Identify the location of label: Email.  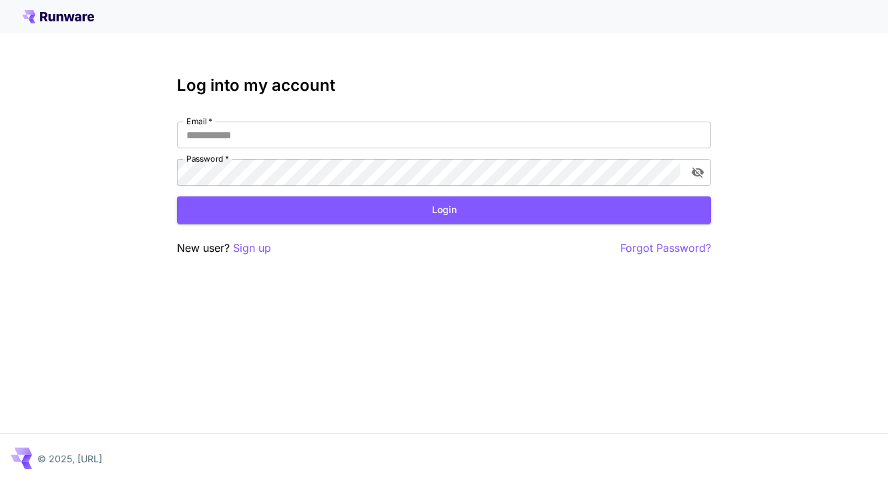
(199, 121).